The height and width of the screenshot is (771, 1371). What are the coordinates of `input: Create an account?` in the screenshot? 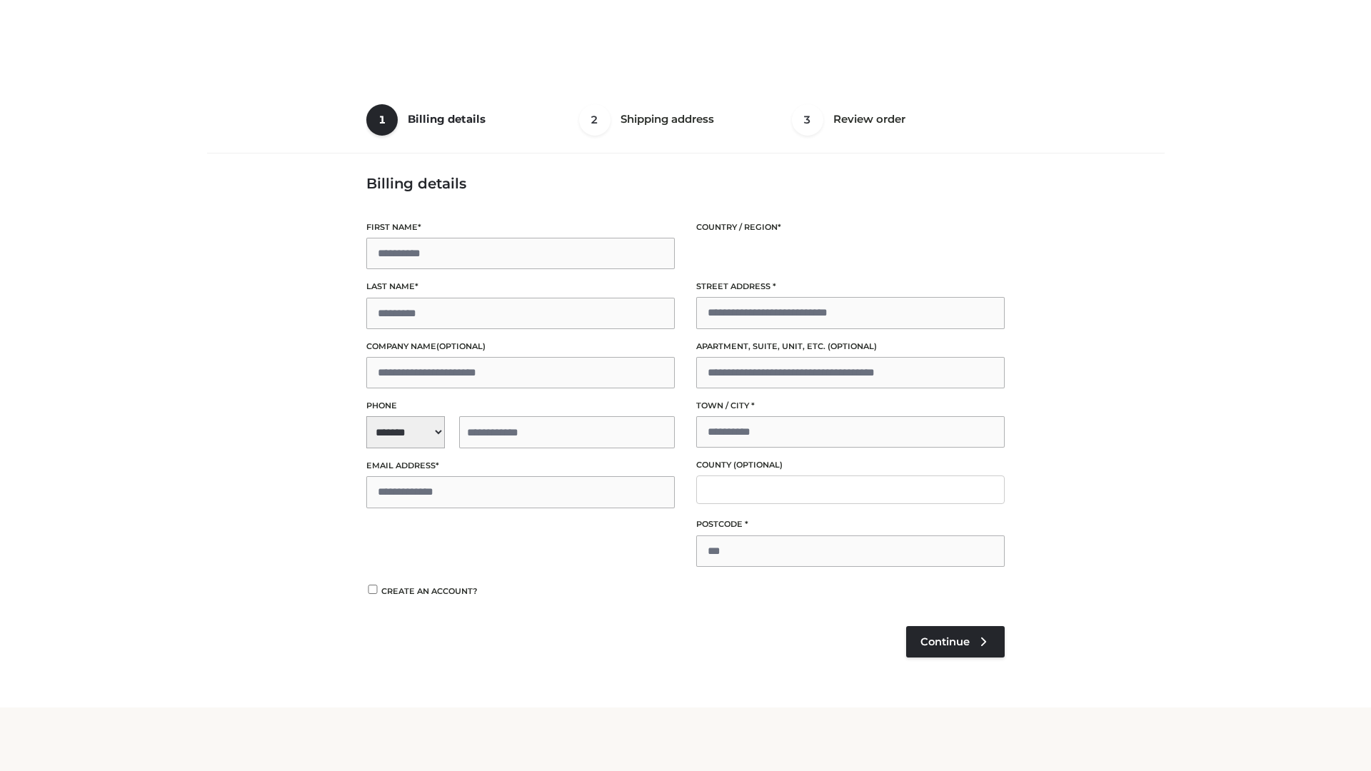 It's located at (373, 589).